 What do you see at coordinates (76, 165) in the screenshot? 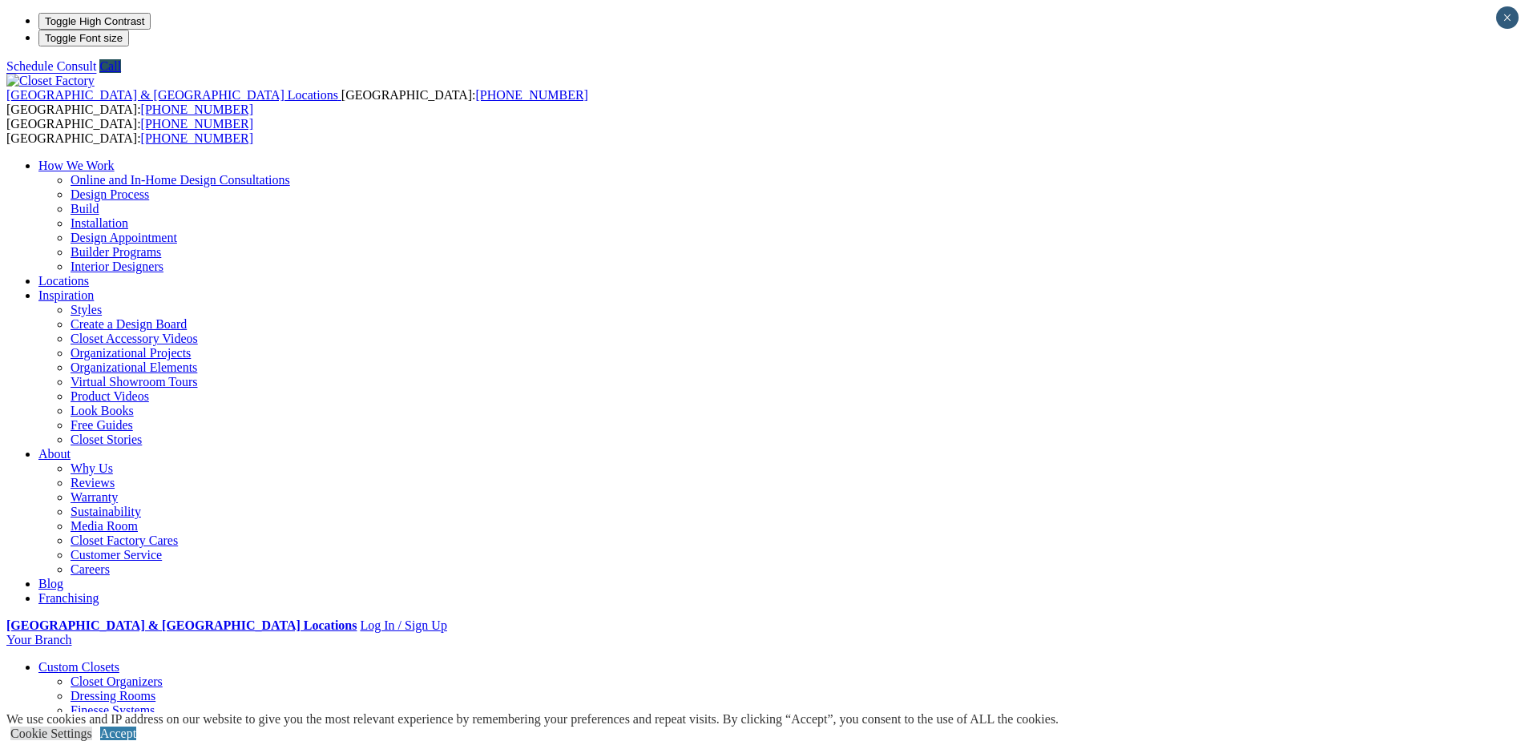
I see `a: How We Work` at bounding box center [76, 165].